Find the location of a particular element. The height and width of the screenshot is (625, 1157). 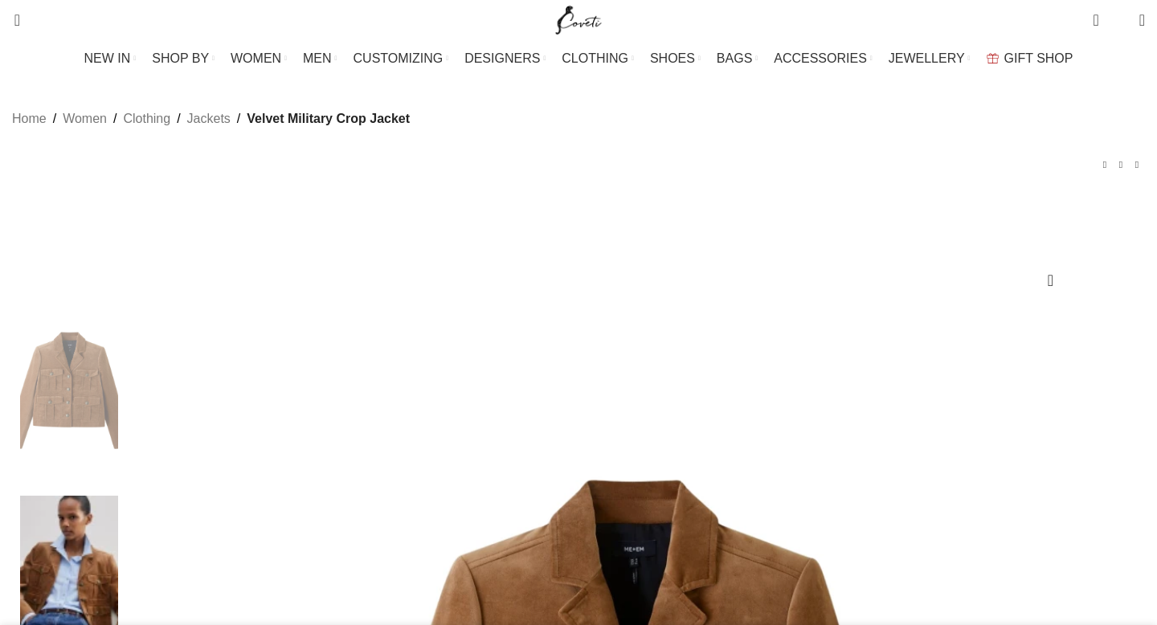

a: Clothing is located at coordinates (146, 119).